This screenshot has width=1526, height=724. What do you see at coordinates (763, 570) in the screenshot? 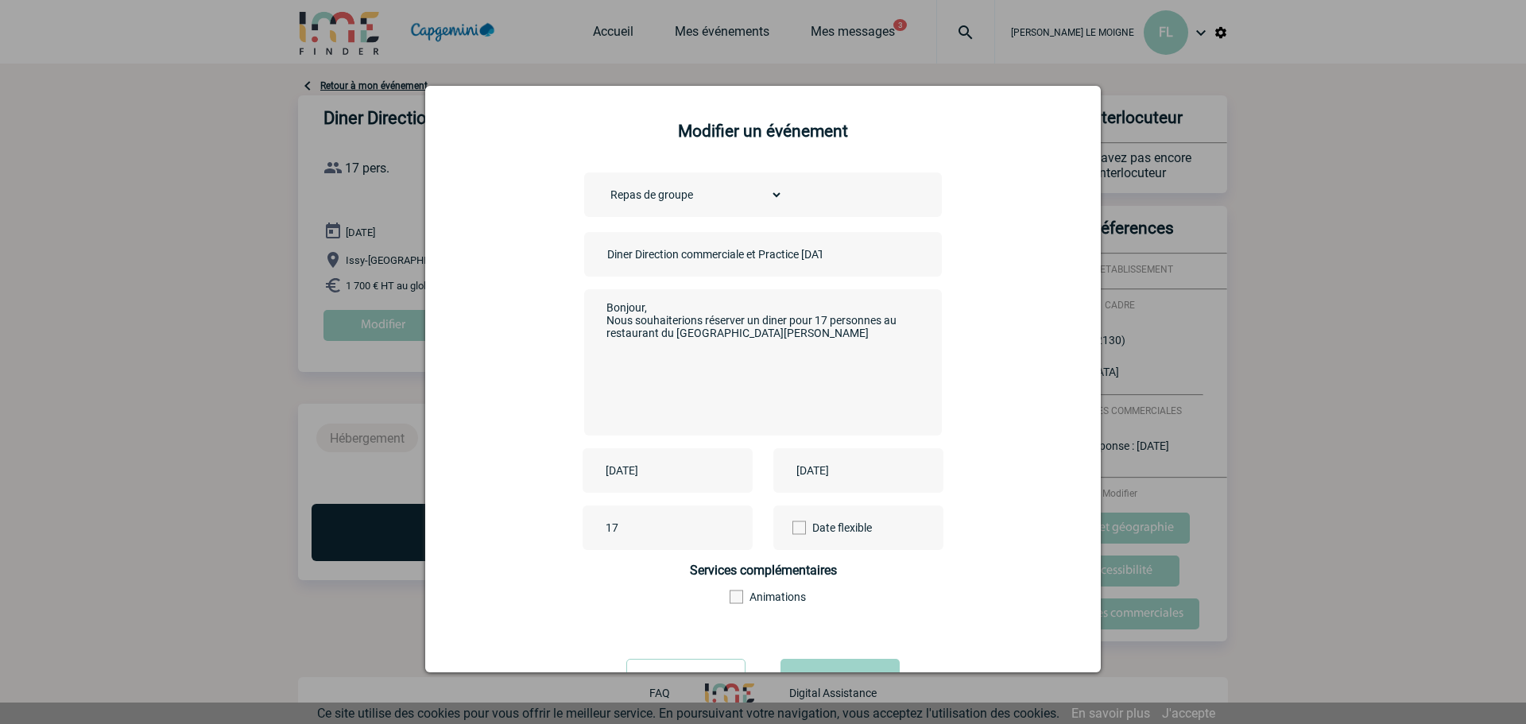
I see `h4: Services complémentaires` at bounding box center [763, 570].